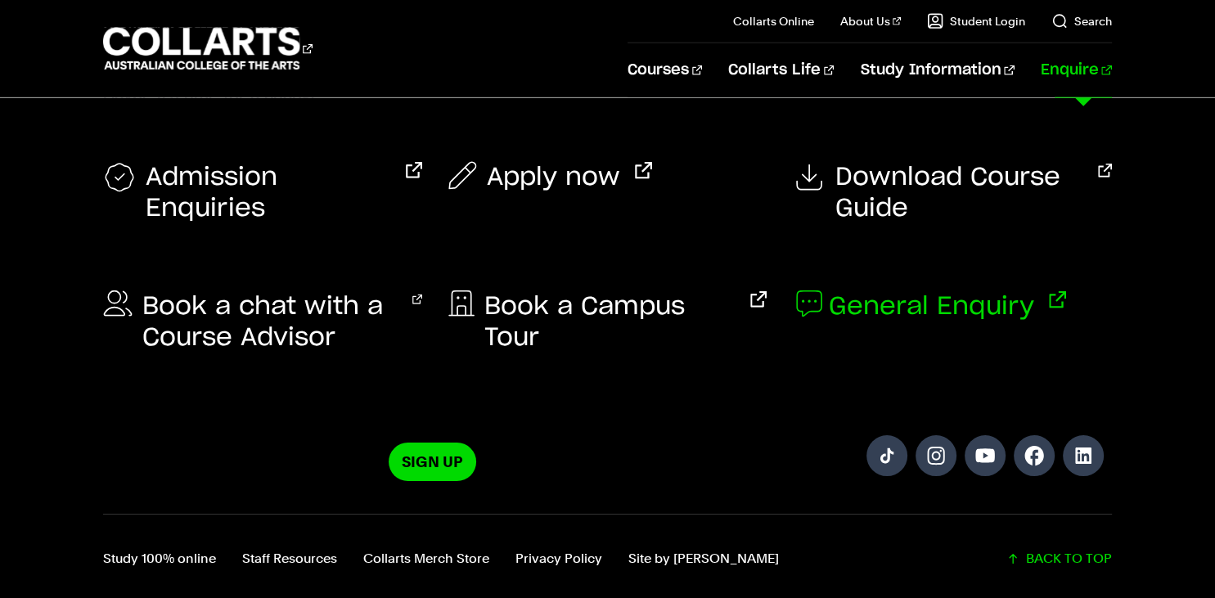  What do you see at coordinates (432, 461) in the screenshot?
I see `a: Sign Up` at bounding box center [432, 461].